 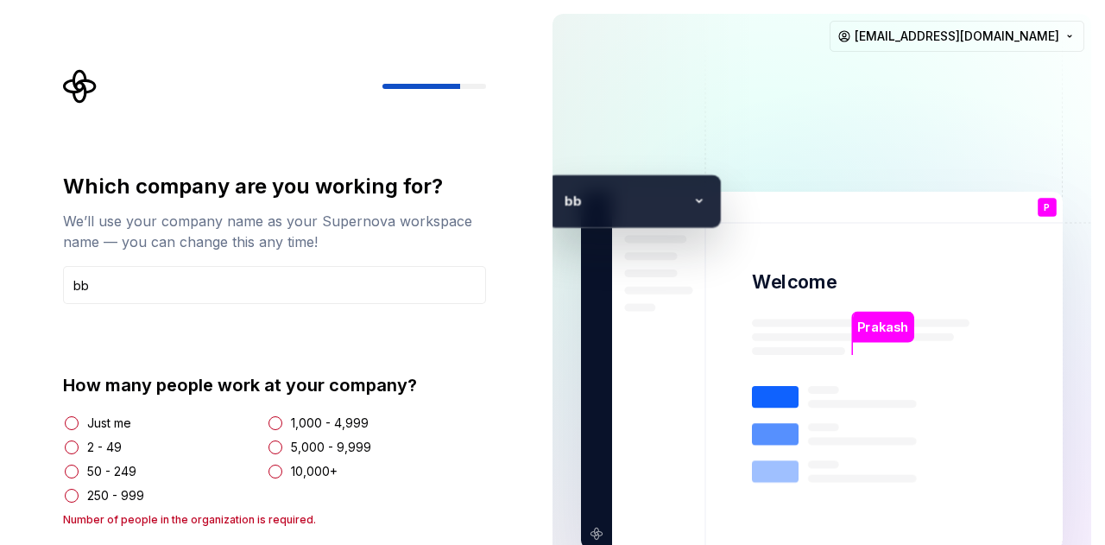 What do you see at coordinates (1046, 207) in the screenshot?
I see `p: P` at bounding box center [1046, 207].